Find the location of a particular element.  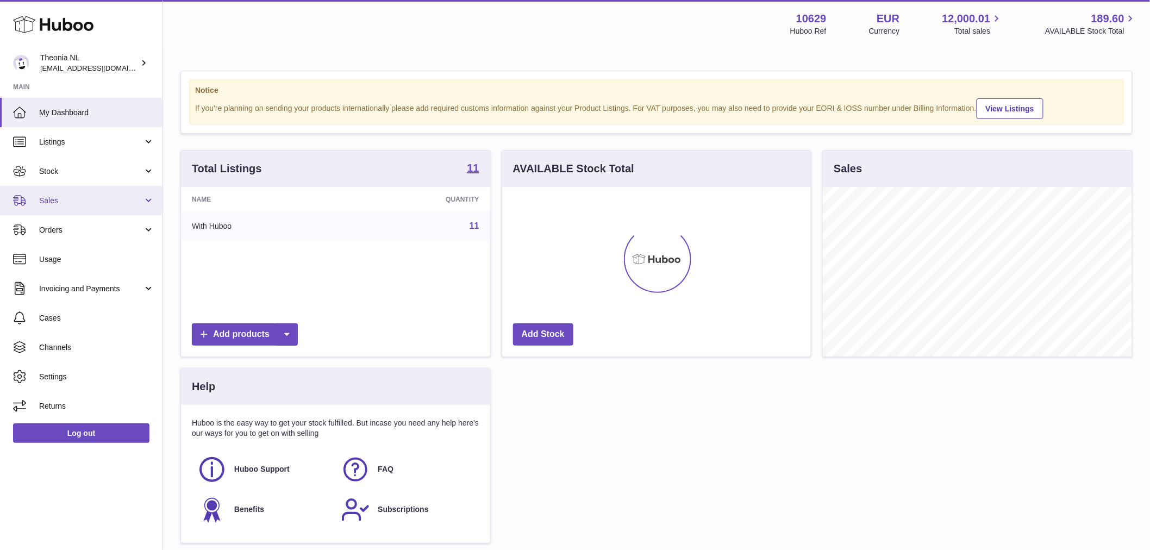

a: Benefits is located at coordinates (264, 510).